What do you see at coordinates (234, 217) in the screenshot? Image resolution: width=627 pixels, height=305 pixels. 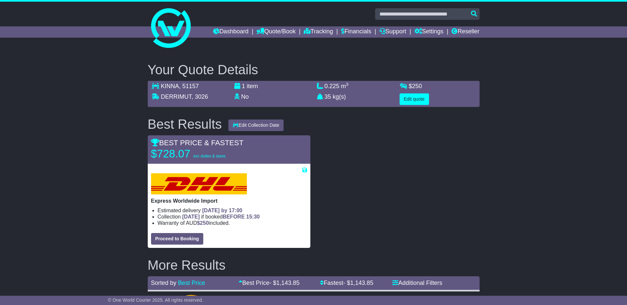 I see `span: BEFORE` at bounding box center [234, 217].